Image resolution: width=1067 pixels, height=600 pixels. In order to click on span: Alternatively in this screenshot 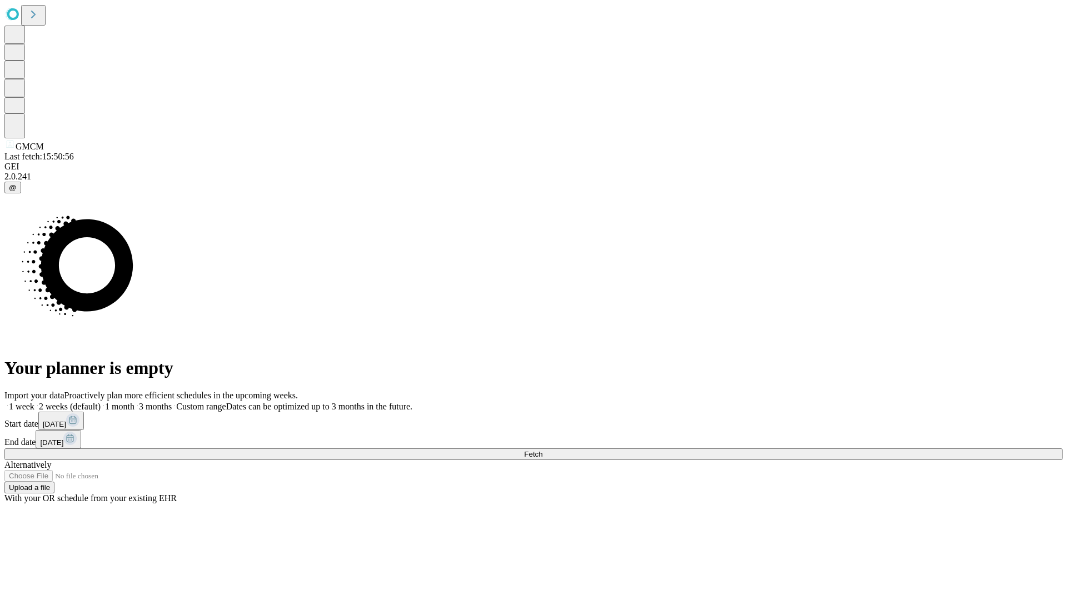, I will do `click(28, 465)`.